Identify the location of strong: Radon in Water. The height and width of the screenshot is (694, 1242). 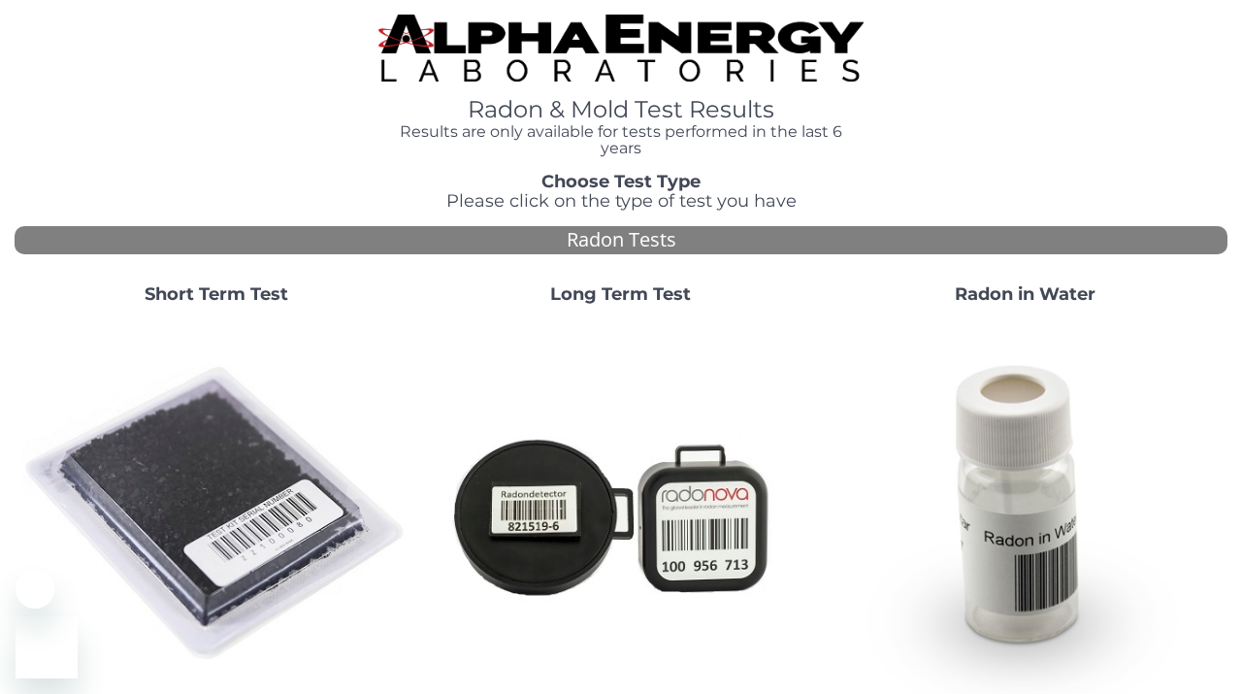
(1025, 294).